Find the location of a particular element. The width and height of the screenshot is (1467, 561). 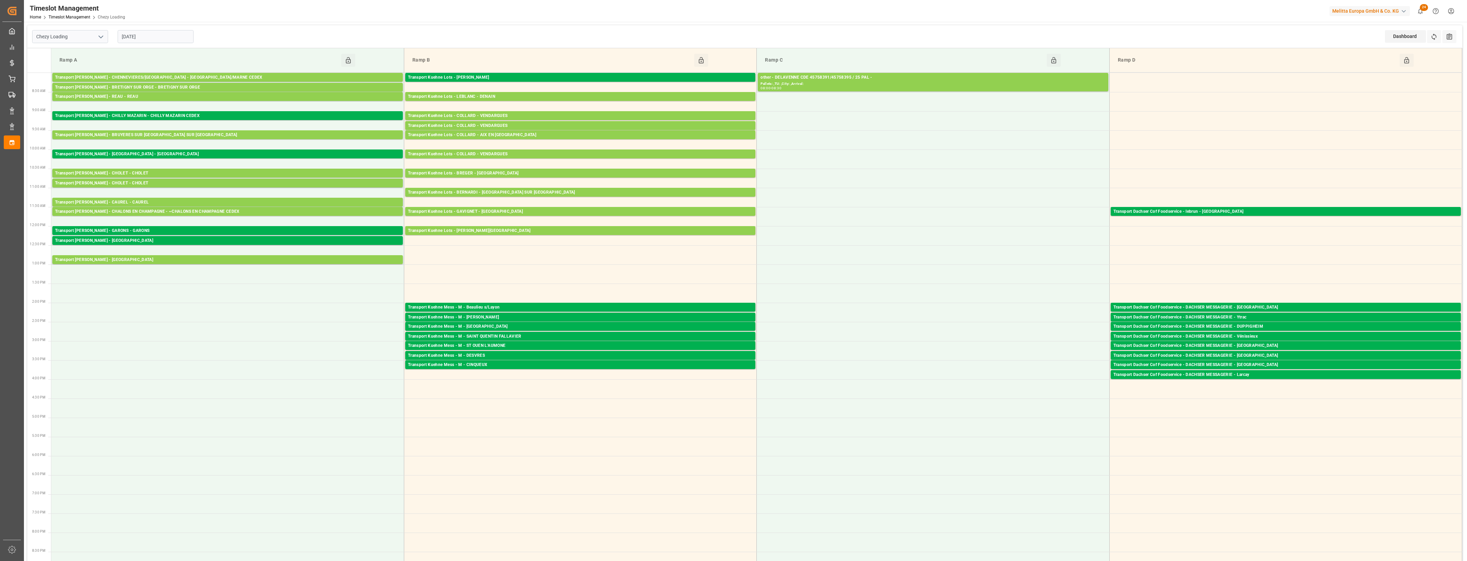

div: Ramp A is located at coordinates (199, 60).